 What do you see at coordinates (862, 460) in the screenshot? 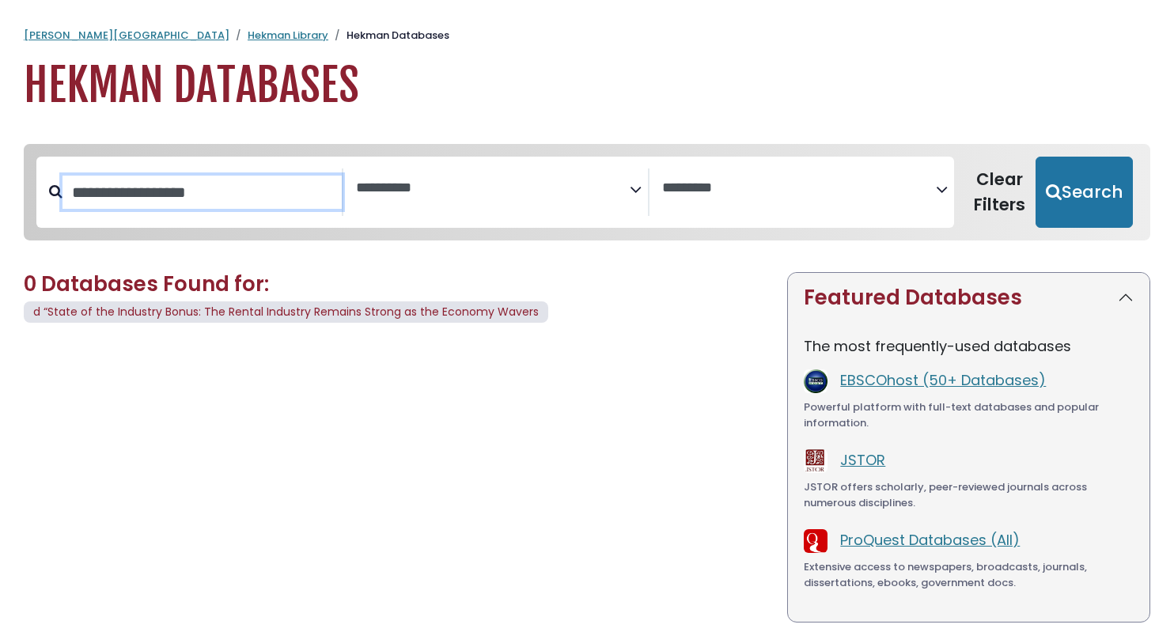
I see `a: JSTOR` at bounding box center [862, 460].